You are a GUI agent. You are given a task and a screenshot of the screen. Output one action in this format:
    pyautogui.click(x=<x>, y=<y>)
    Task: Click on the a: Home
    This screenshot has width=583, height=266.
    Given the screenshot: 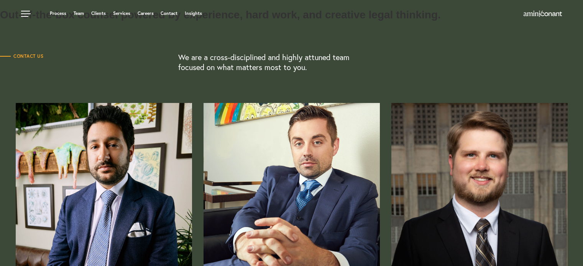 What is the action you would take?
    pyautogui.click(x=542, y=14)
    